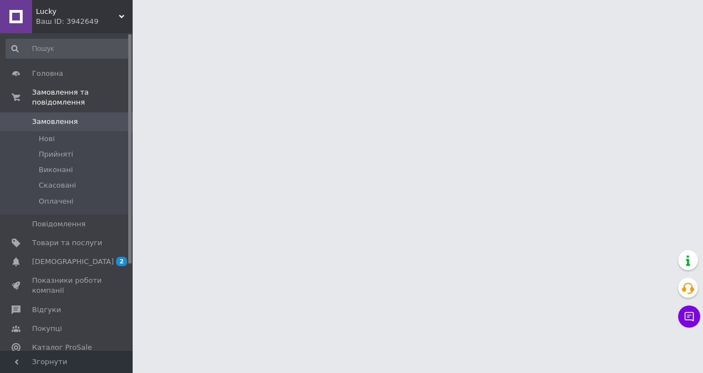  Describe the element at coordinates (67, 285) in the screenshot. I see `span: Показники роботи компанії` at that location.